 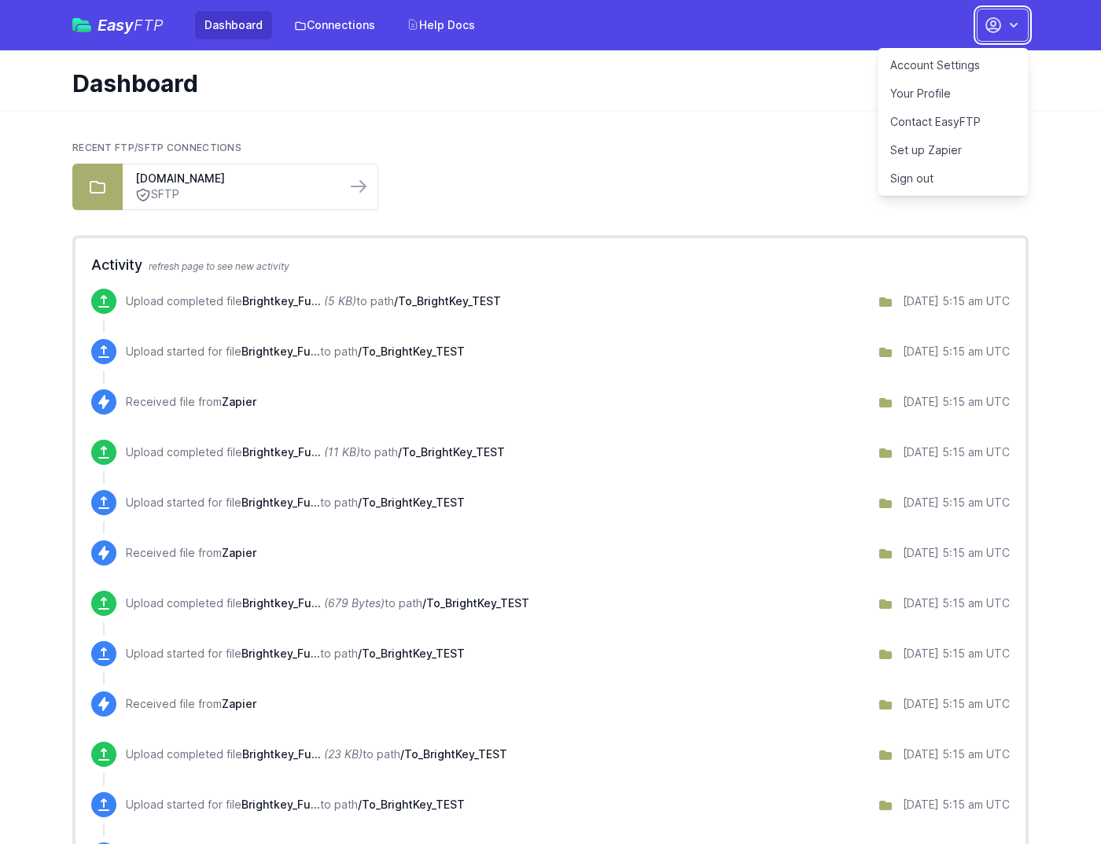 I want to click on a: Dashboard, so click(x=234, y=25).